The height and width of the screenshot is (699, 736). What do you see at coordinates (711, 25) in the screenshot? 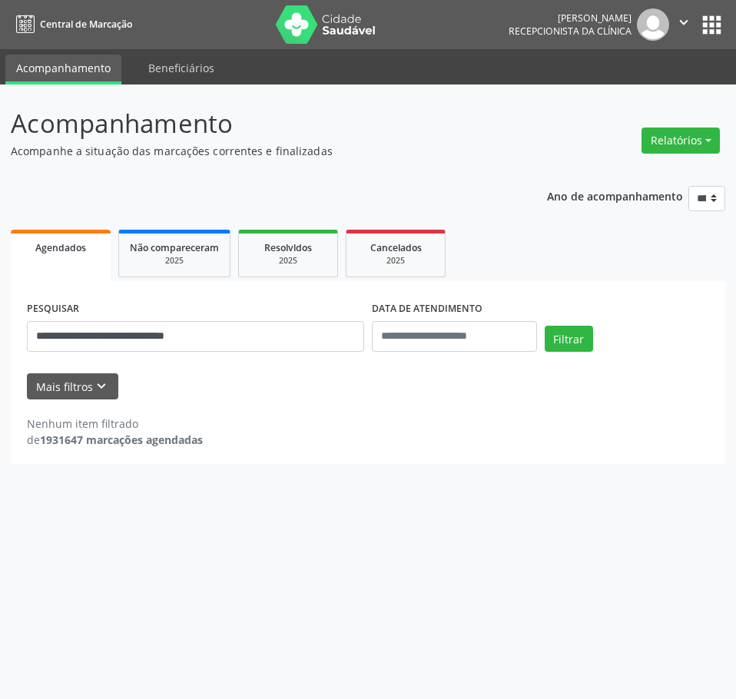
I see `button: apps` at bounding box center [711, 25].